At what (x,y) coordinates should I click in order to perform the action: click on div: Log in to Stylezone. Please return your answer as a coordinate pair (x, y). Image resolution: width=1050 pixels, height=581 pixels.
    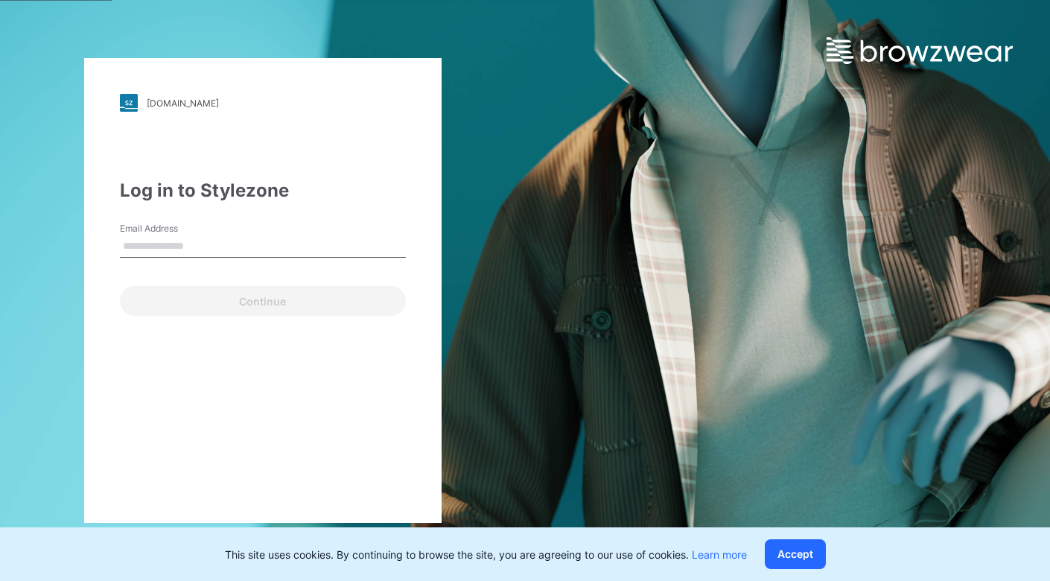
    Looking at the image, I should click on (263, 191).